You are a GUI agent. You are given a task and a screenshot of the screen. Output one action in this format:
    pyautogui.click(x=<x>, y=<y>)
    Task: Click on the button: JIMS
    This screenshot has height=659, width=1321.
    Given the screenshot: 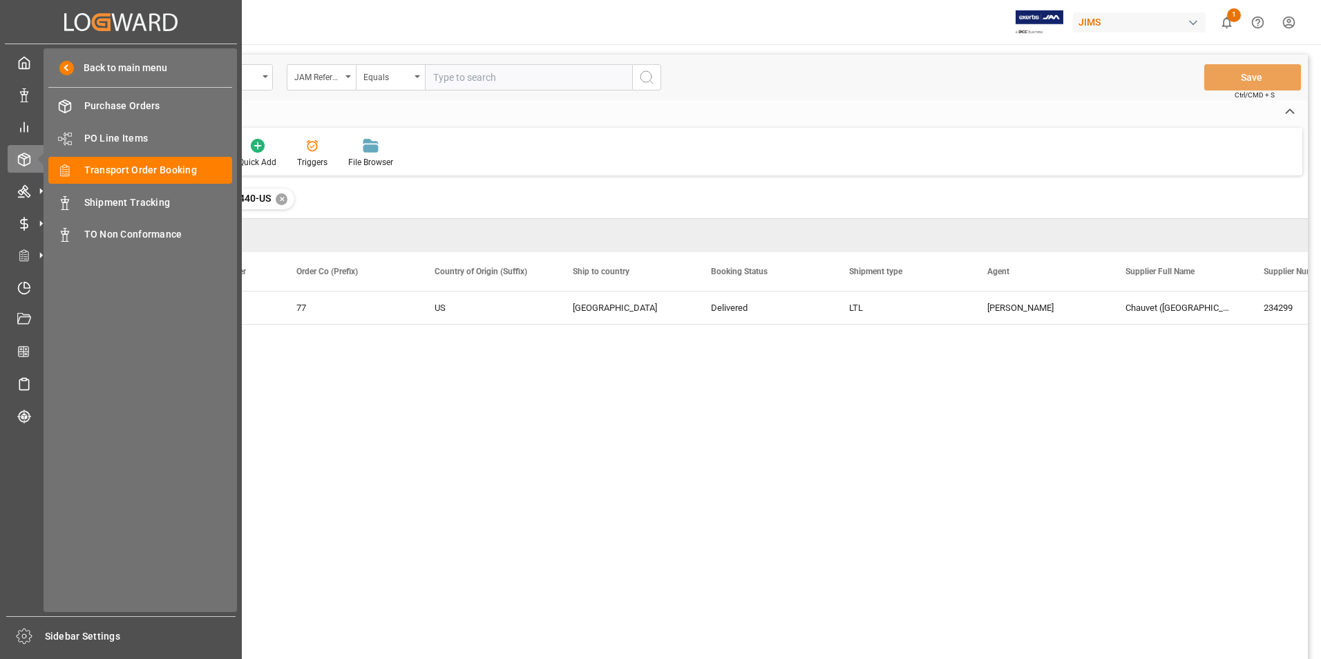 What is the action you would take?
    pyautogui.click(x=1142, y=22)
    